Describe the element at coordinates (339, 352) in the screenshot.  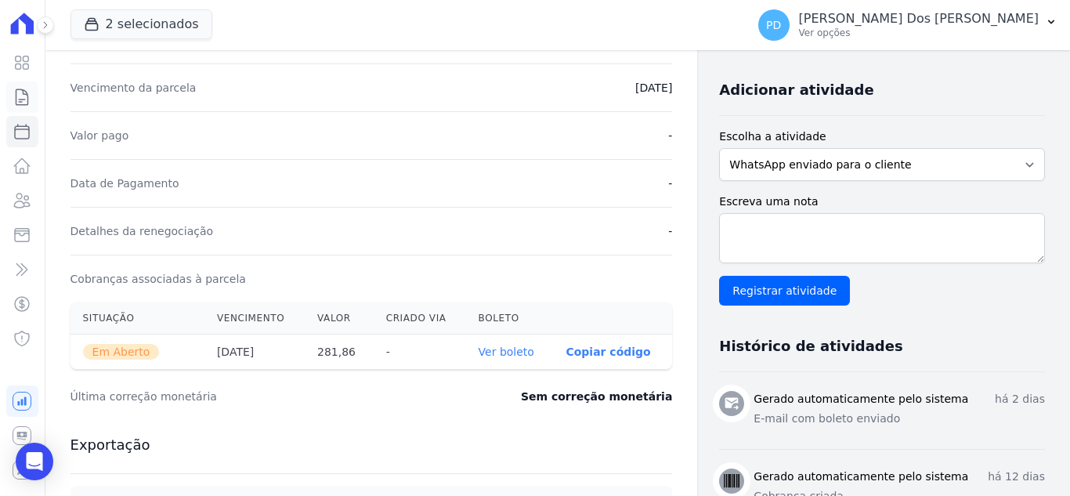
I see `th: 281,86` at that location.